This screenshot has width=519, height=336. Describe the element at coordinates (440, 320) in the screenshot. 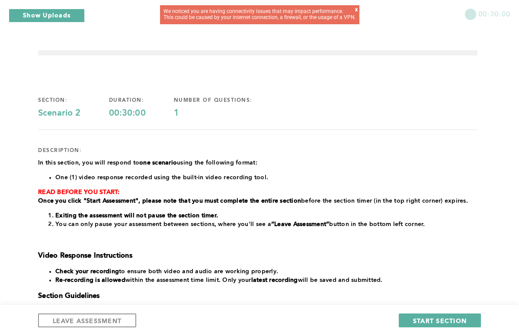

I see `span: START SECTION` at that location.